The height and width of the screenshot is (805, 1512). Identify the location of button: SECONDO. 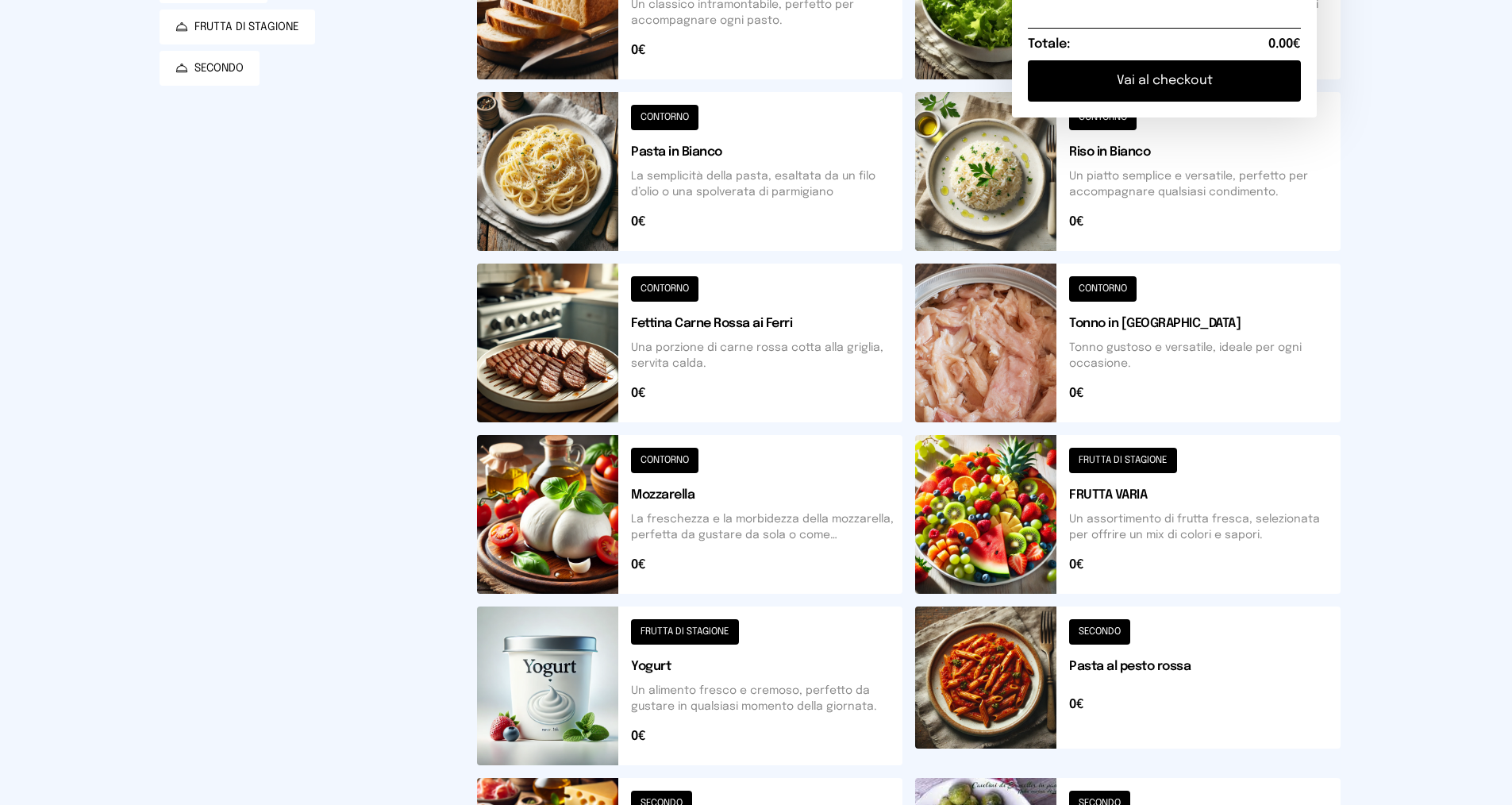
(210, 68).